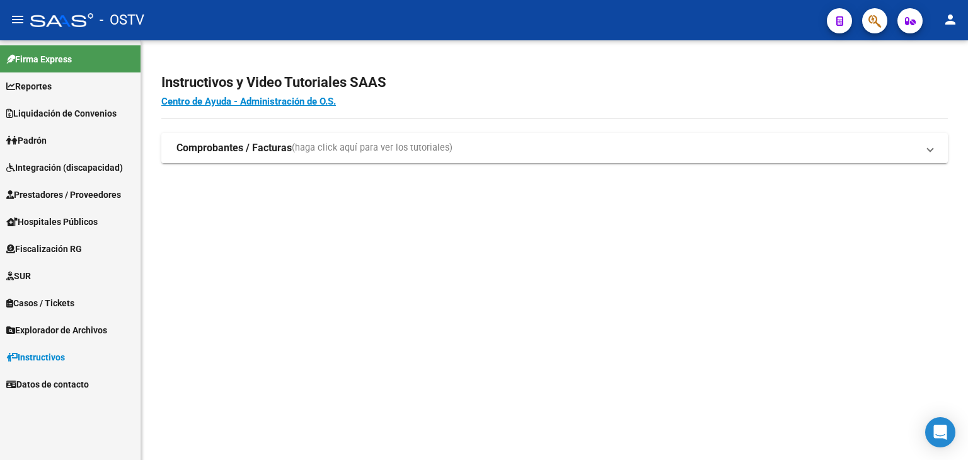 The height and width of the screenshot is (460, 968). Describe the element at coordinates (64, 195) in the screenshot. I see `span: Prestadores / Proveedores` at that location.